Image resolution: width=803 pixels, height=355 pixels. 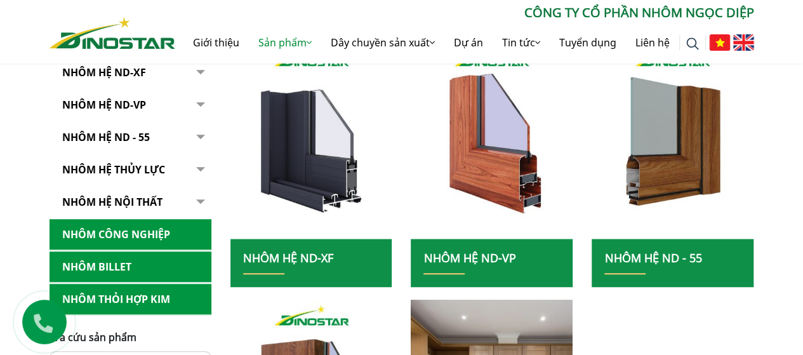 I want to click on img: English, so click(x=743, y=43).